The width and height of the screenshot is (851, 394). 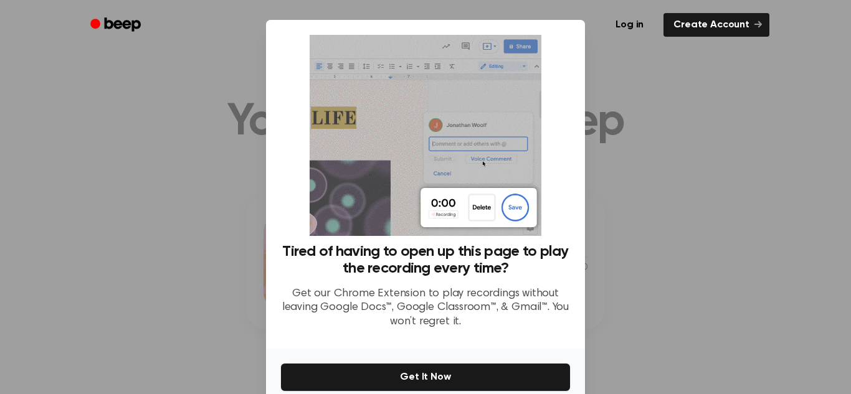 I want to click on img: Beep extension in action, so click(x=425, y=135).